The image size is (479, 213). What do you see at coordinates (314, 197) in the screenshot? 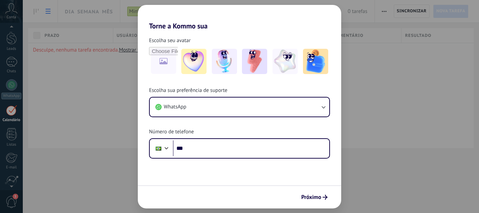
I see `button: Próximo` at bounding box center [314, 197].